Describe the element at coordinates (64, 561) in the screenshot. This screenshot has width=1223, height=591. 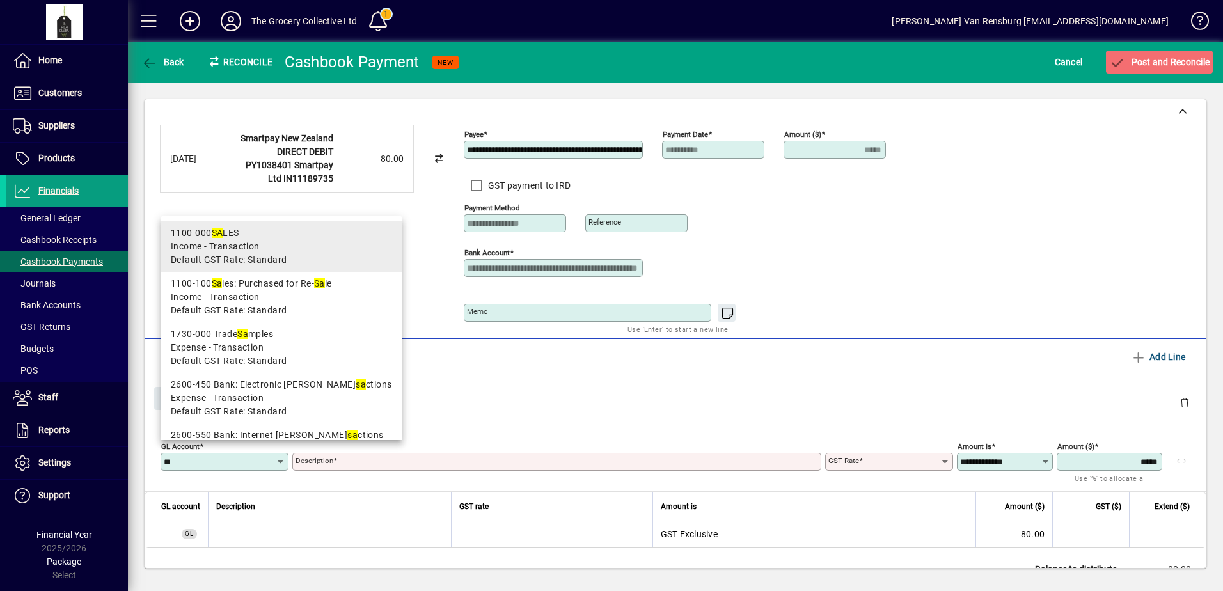
I see `span: Package` at that location.